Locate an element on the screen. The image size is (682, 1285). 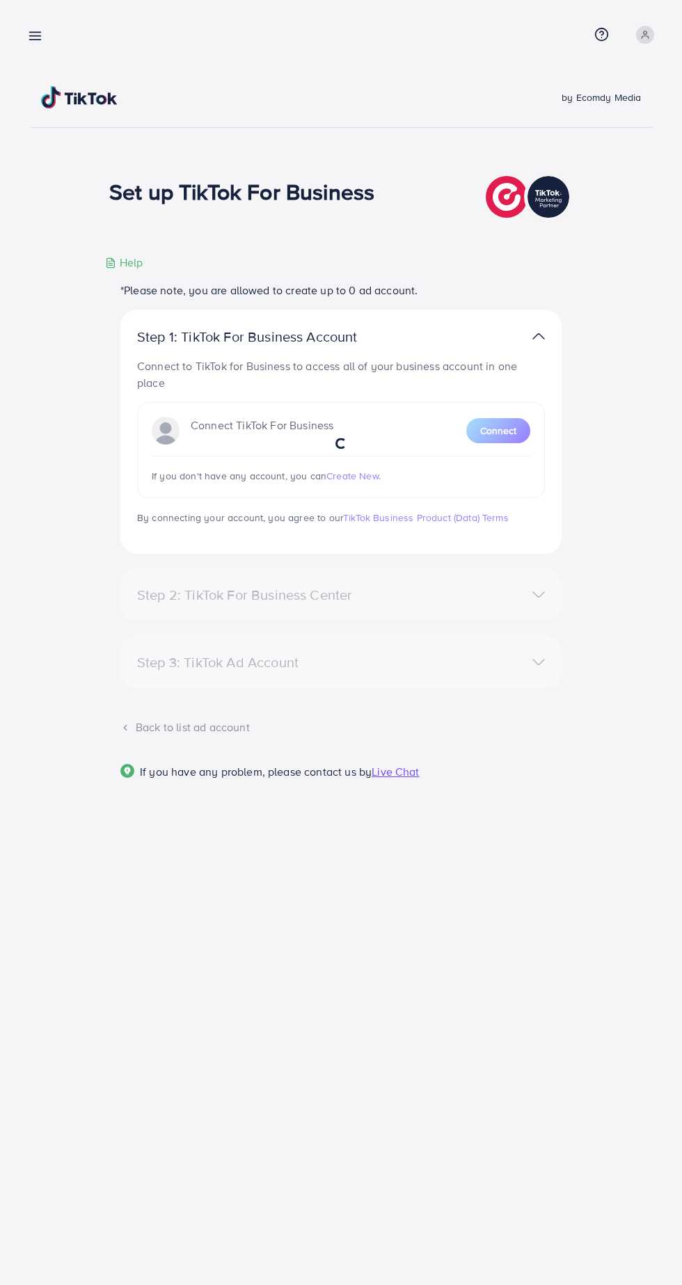
img: Popup guide is located at coordinates (127, 771).